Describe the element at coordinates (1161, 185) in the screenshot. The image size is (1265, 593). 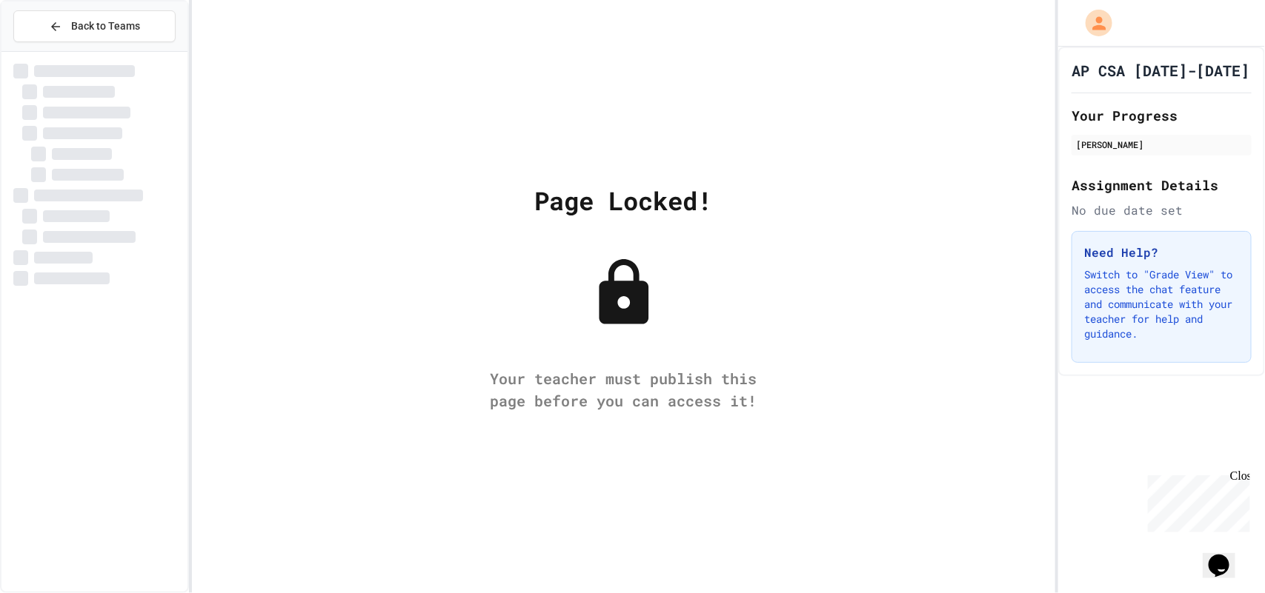
I see `h2: Assignment Details` at that location.